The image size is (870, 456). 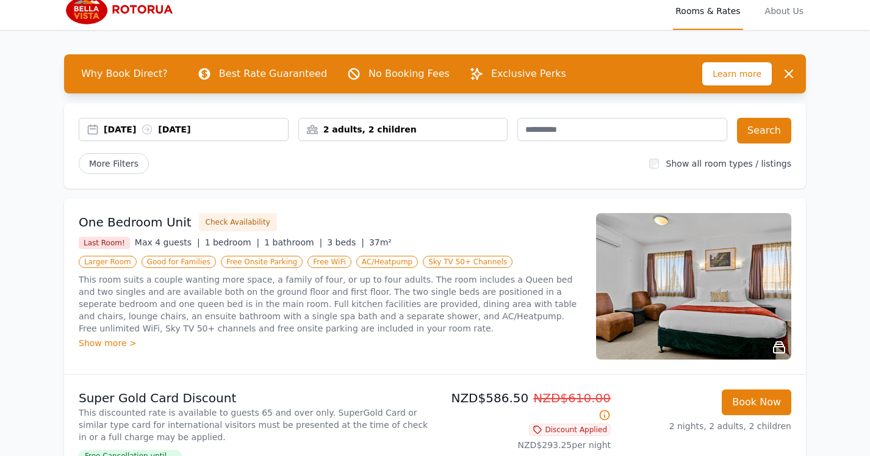 What do you see at coordinates (107, 262) in the screenshot?
I see `span: Larger Room` at bounding box center [107, 262].